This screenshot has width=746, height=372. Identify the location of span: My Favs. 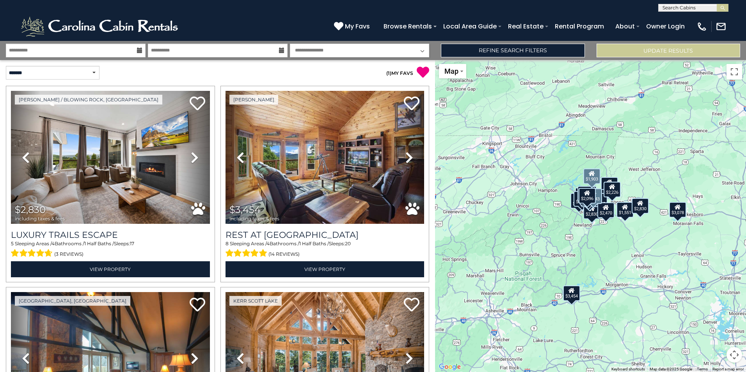
(357, 26).